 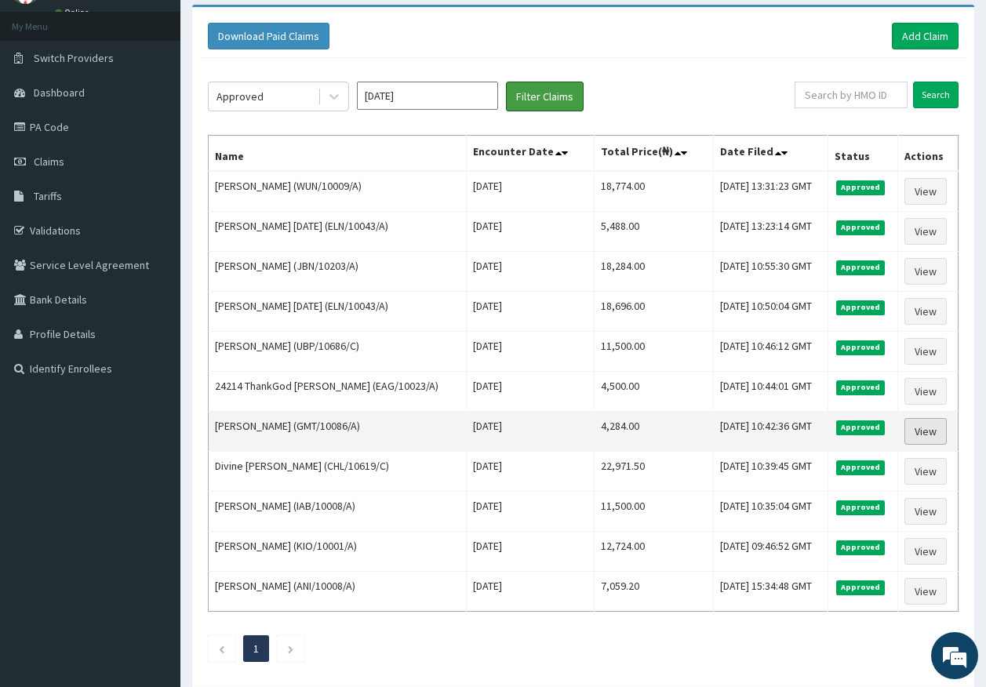 What do you see at coordinates (925, 36) in the screenshot?
I see `a: Add Claim` at bounding box center [925, 36].